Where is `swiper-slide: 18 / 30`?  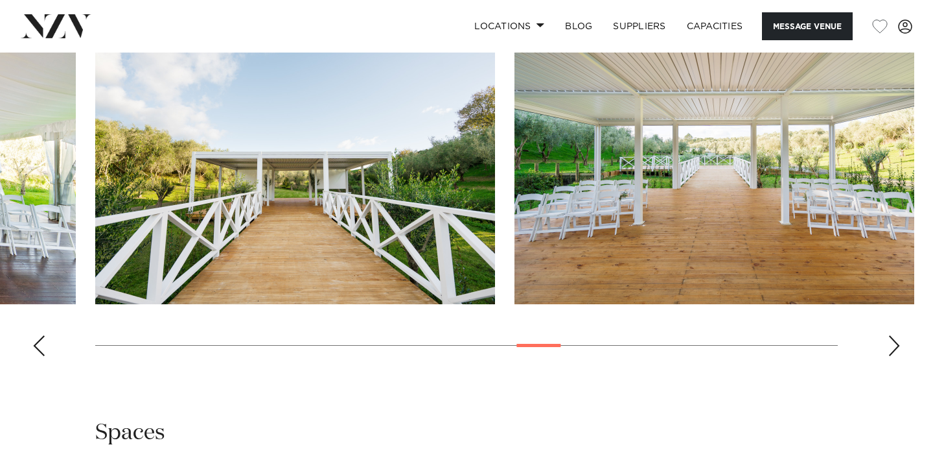 swiper-slide: 18 / 30 is located at coordinates (295, 157).